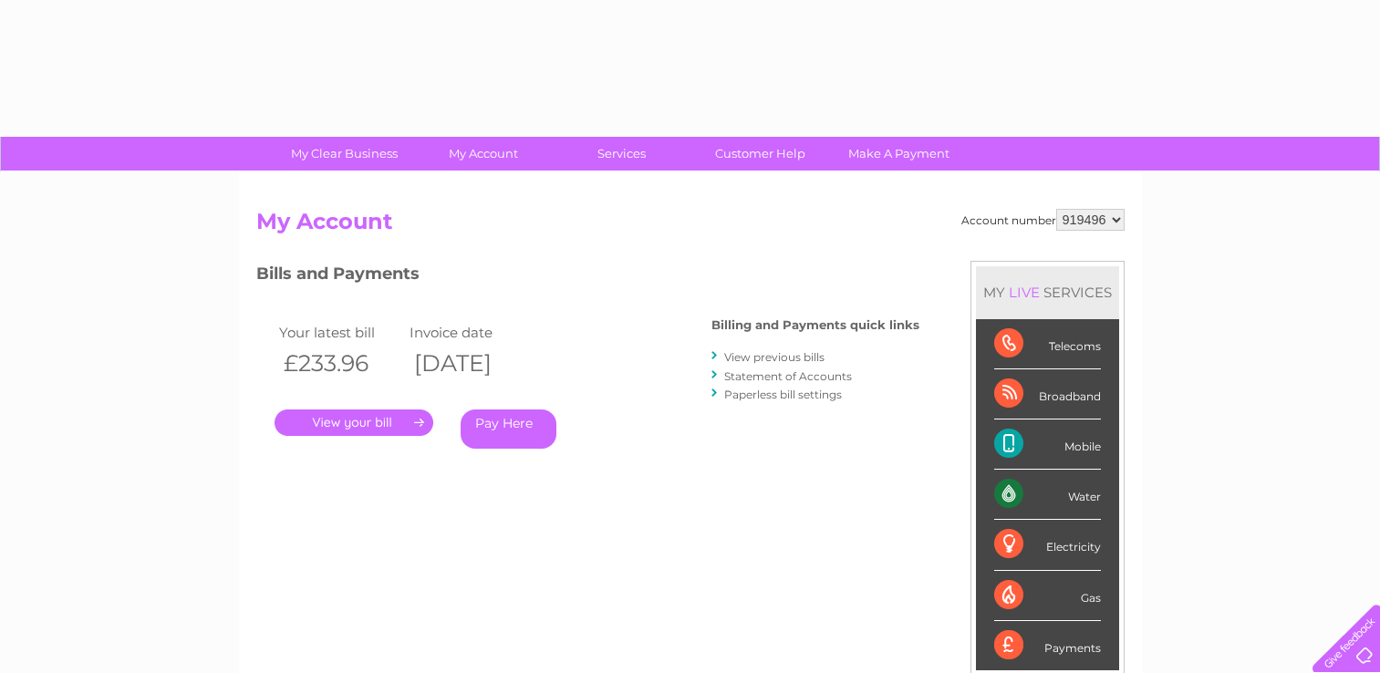 Image resolution: width=1380 pixels, height=673 pixels. Describe the element at coordinates (1042, 220) in the screenshot. I see `div: Account number` at that location.